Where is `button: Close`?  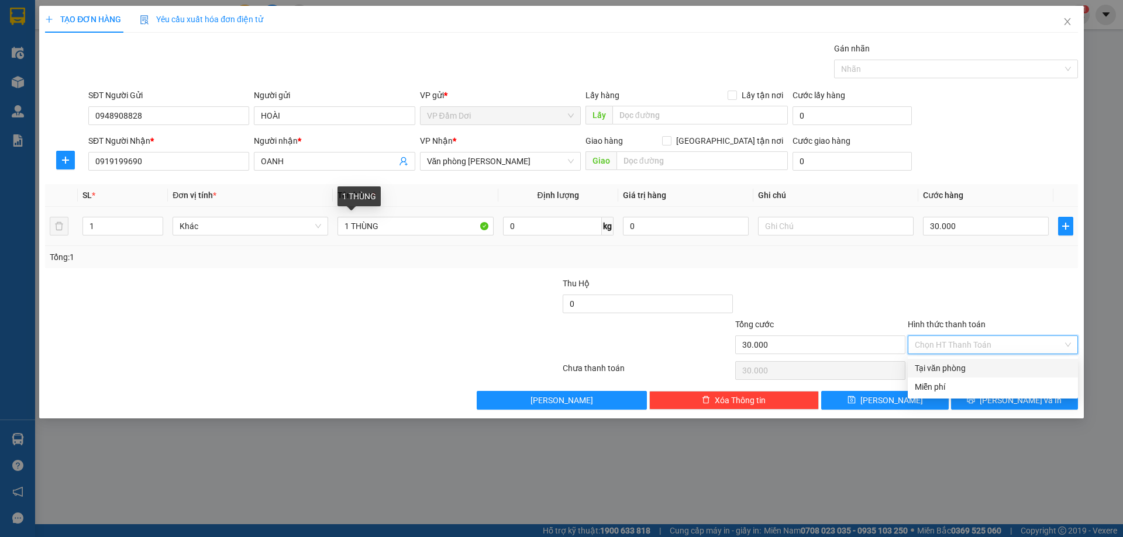 button: Close is located at coordinates (1067, 22).